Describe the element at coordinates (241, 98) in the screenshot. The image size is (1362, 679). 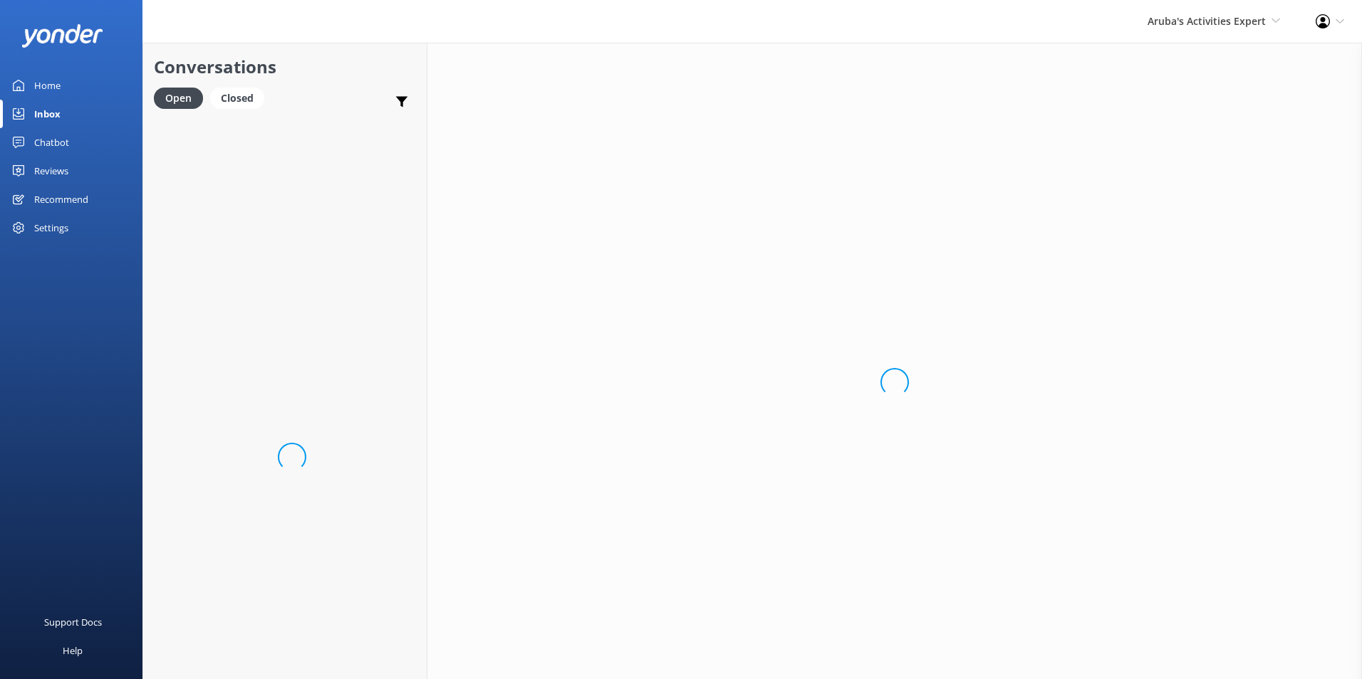
I see `a: Closed` at that location.